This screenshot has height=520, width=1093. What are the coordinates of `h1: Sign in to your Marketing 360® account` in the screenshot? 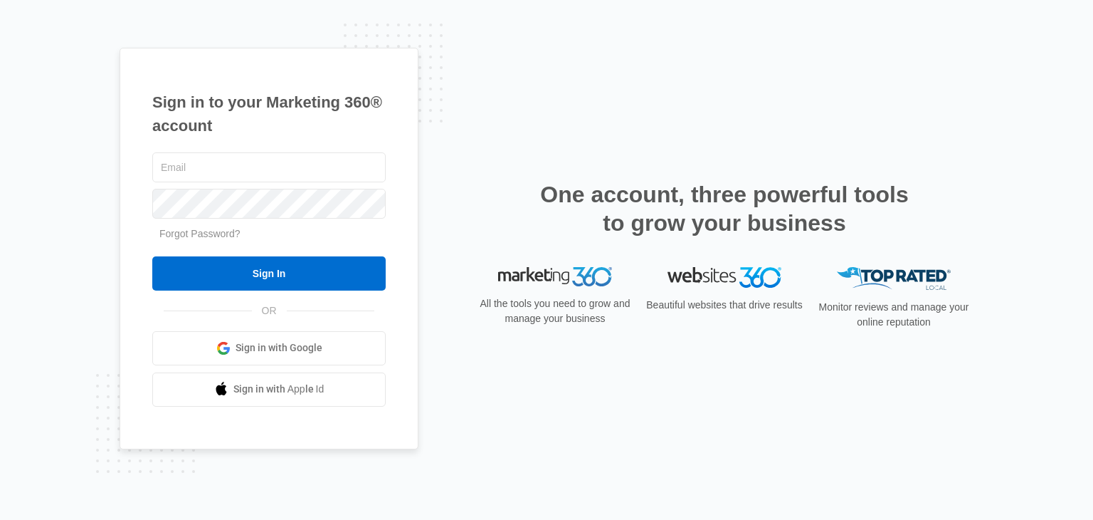 It's located at (269, 114).